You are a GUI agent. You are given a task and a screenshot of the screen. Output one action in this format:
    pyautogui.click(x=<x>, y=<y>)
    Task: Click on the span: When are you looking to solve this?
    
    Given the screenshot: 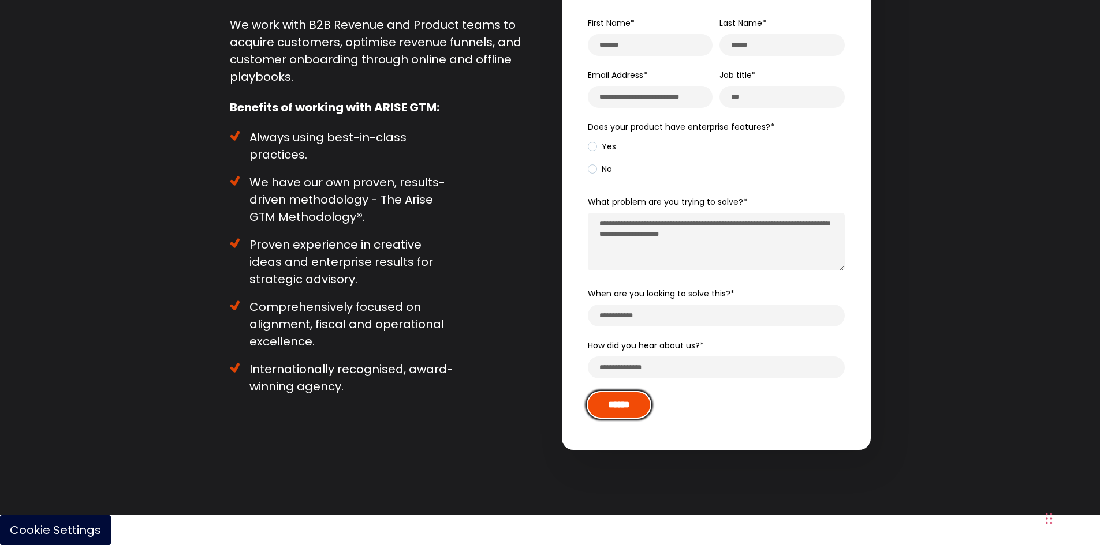 What is the action you would take?
    pyautogui.click(x=659, y=294)
    